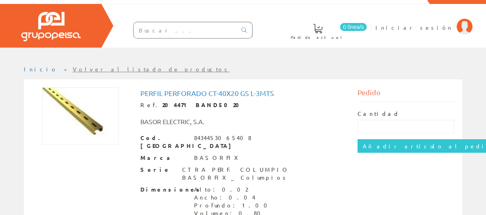 This screenshot has height=215, width=486. I want to click on img: Foto artículo Perfil Perforado Ct-40x20 Gs L-3mts (192x143.62204724409), so click(80, 116).